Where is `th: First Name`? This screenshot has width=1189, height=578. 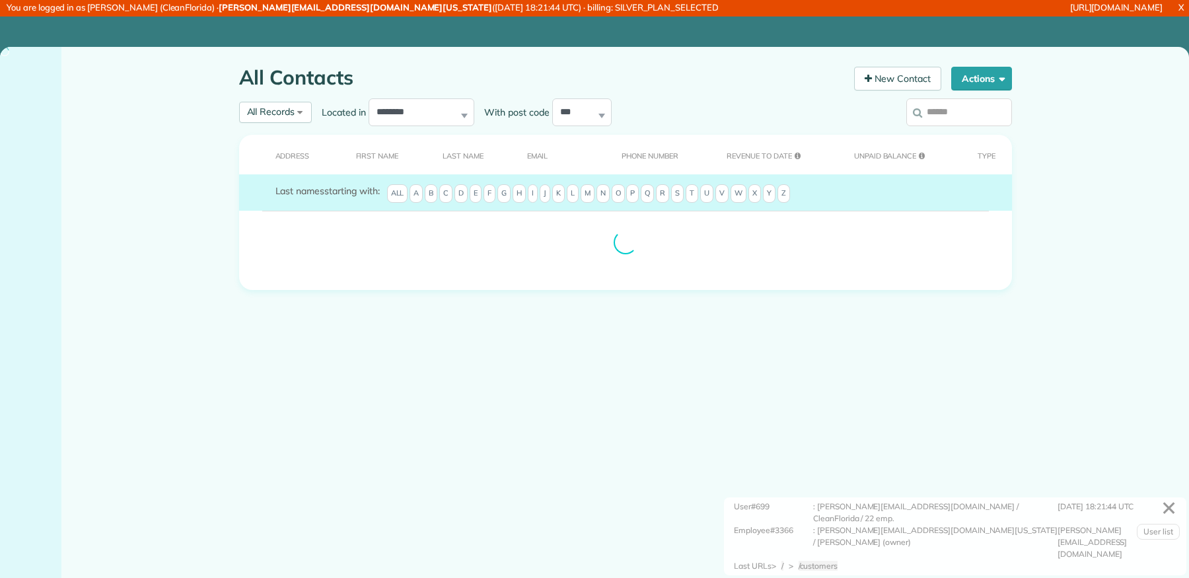
th: First Name is located at coordinates (379, 155).